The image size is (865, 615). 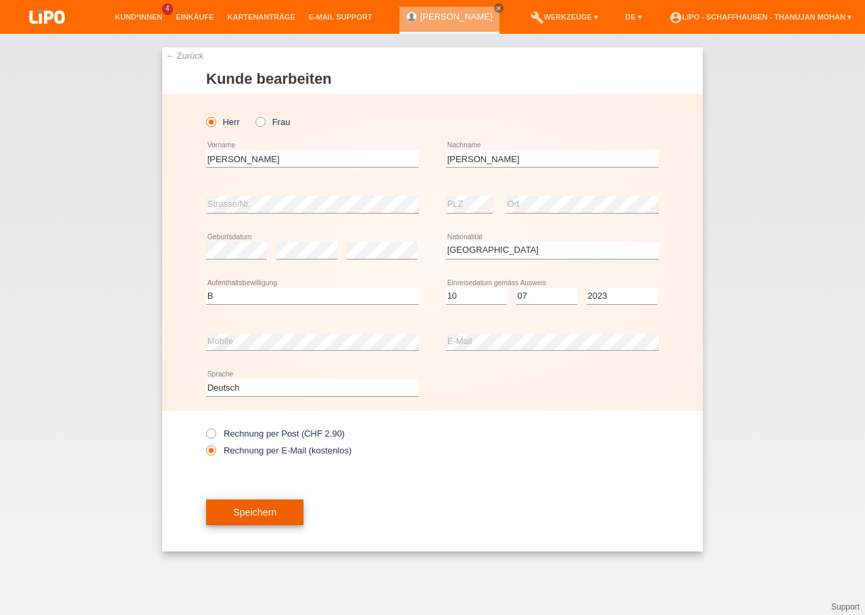 I want to click on a: Kund*innen, so click(x=139, y=17).